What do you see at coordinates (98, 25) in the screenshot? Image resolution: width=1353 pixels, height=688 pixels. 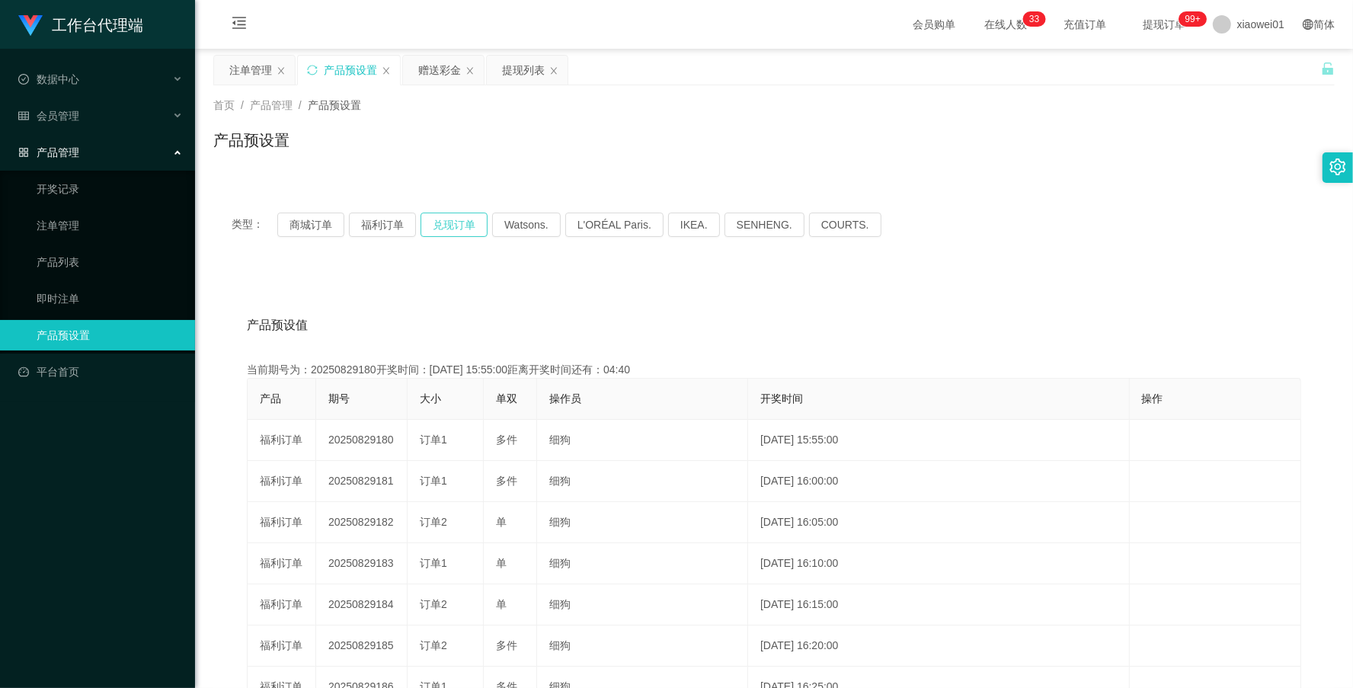 I see `h1: 工作台代理端` at bounding box center [98, 25].